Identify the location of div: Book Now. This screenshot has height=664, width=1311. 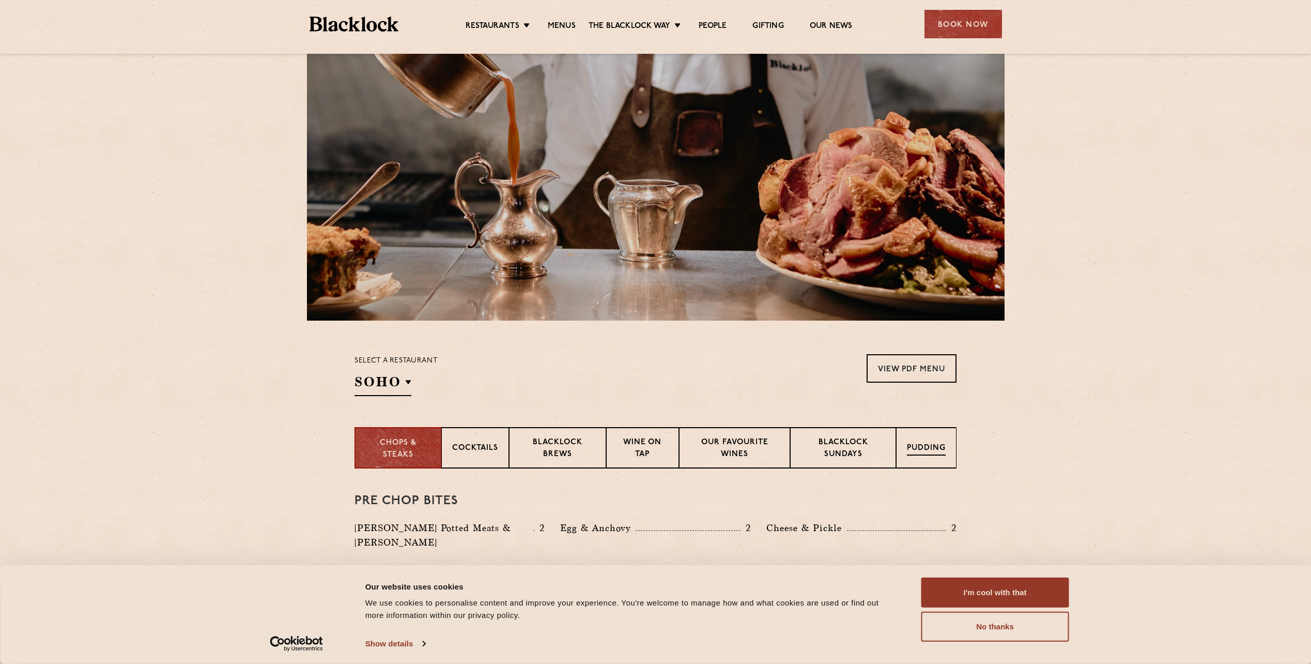
(964, 24).